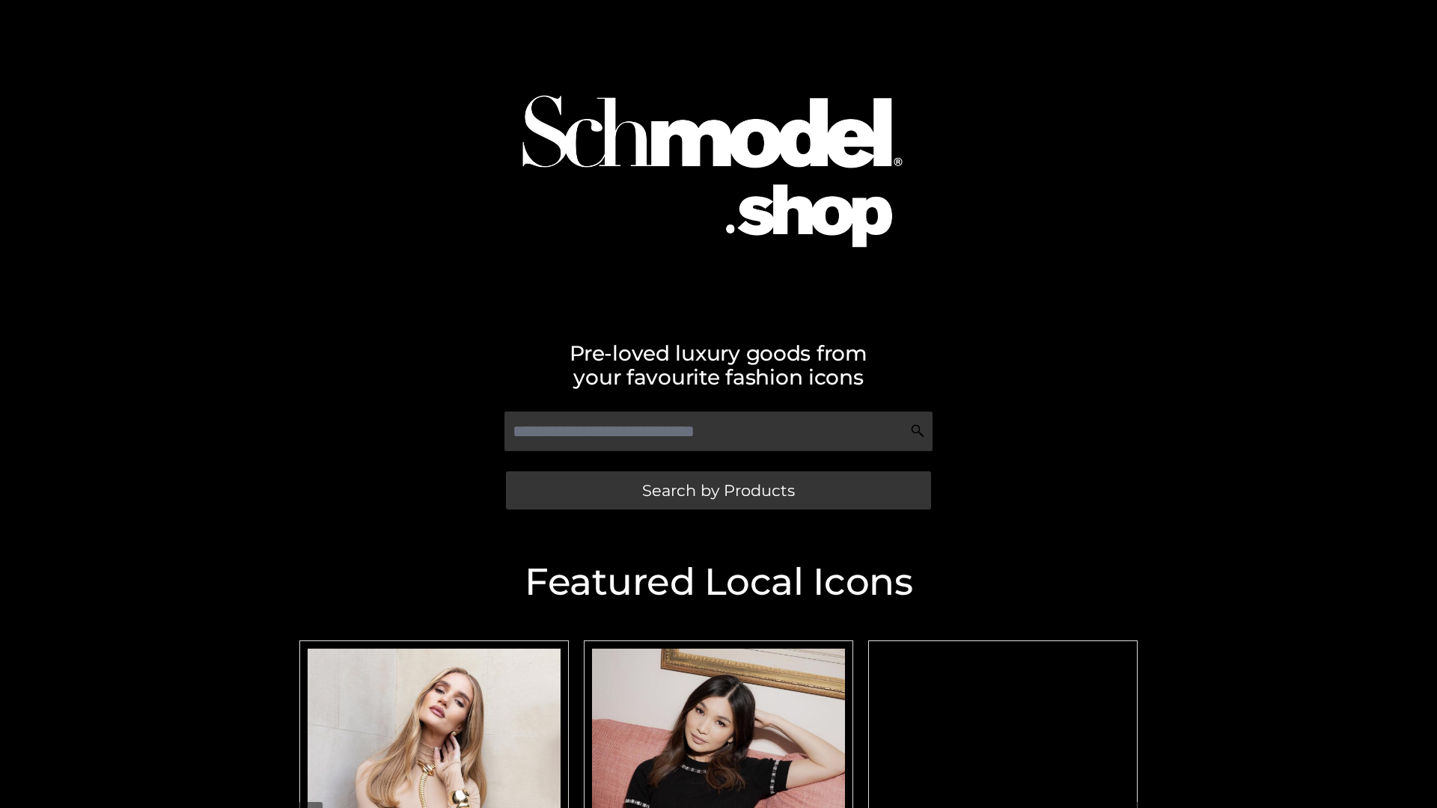  What do you see at coordinates (718, 365) in the screenshot?
I see `h2: Pre-loved luxury goods from your favourite fashion icons` at bounding box center [718, 365].